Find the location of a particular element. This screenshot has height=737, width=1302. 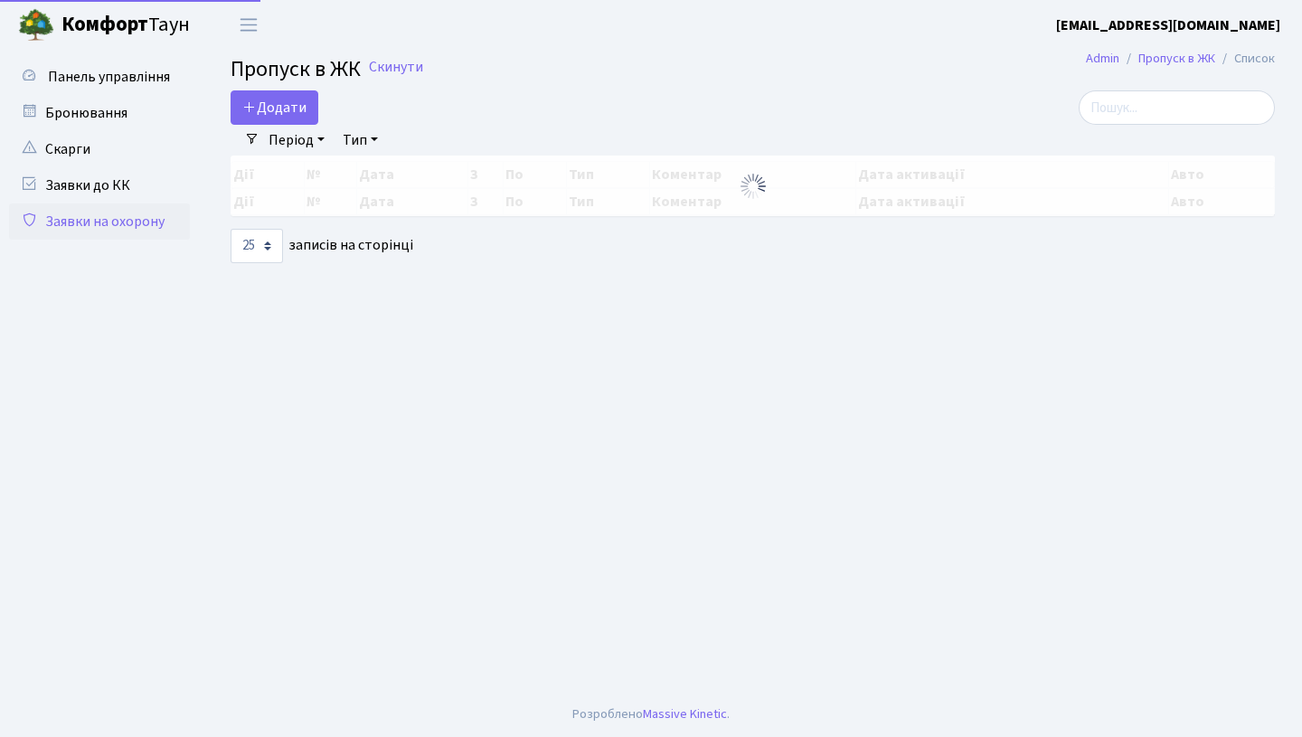

a: Пропуск в ЖК is located at coordinates (1177, 58).